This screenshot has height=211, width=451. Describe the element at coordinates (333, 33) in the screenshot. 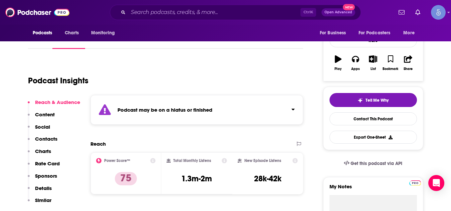

I see `span: For Business` at that location.